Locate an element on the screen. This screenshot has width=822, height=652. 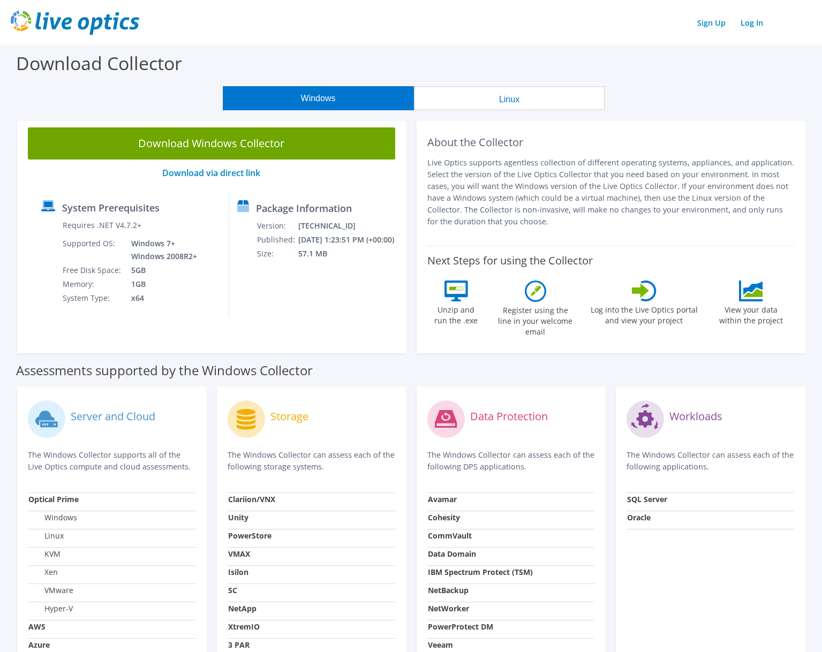
label: Register using the line in your welcome email is located at coordinates (536, 320).